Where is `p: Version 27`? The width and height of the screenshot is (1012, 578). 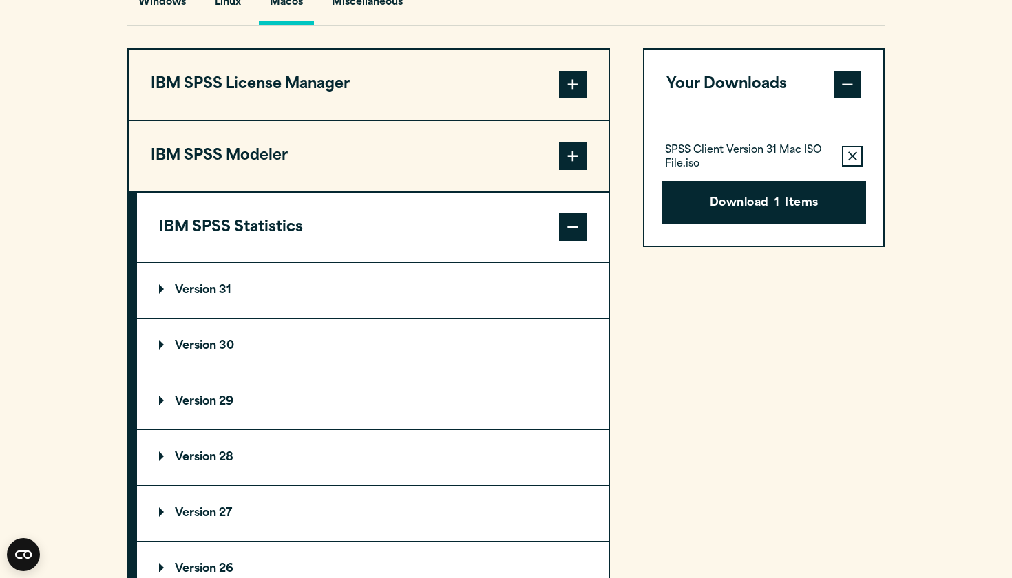
p: Version 27 is located at coordinates (196, 514).